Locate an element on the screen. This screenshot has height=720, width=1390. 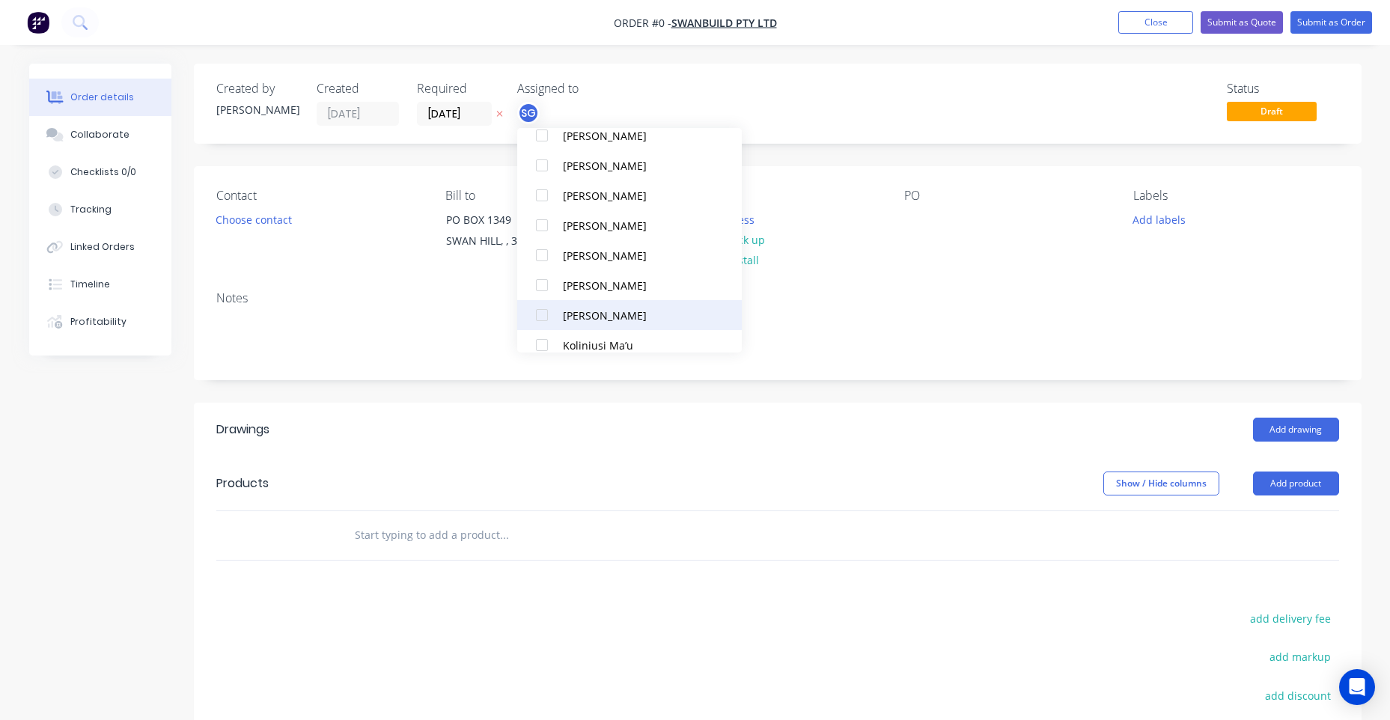
div: Checklists 0/0 is located at coordinates (103, 172).